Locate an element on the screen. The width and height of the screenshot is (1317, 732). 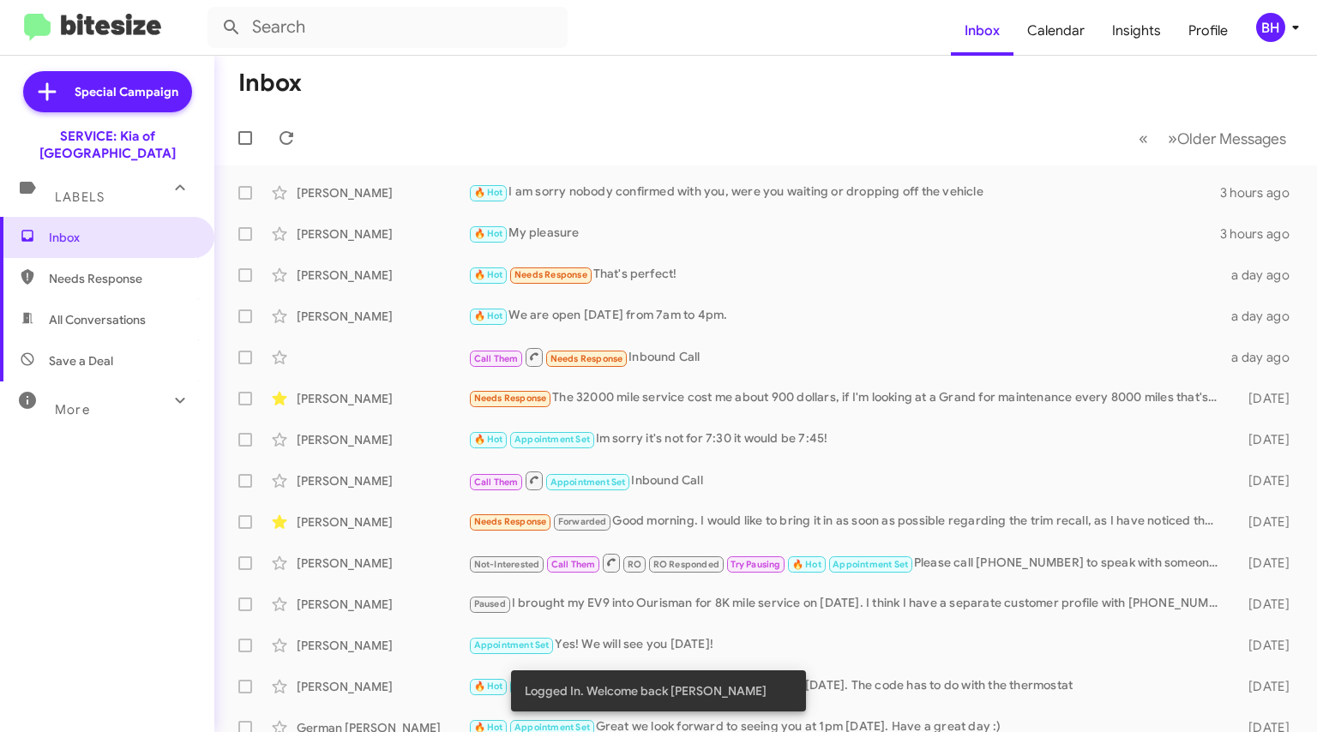
div: That's perfect! is located at coordinates (847, 274).